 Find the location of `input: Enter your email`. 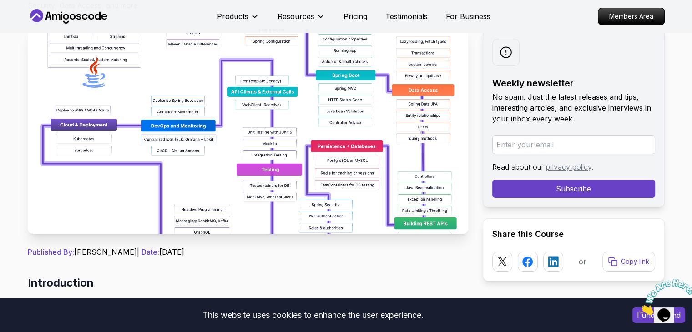

input: Enter your email is located at coordinates (574, 145).